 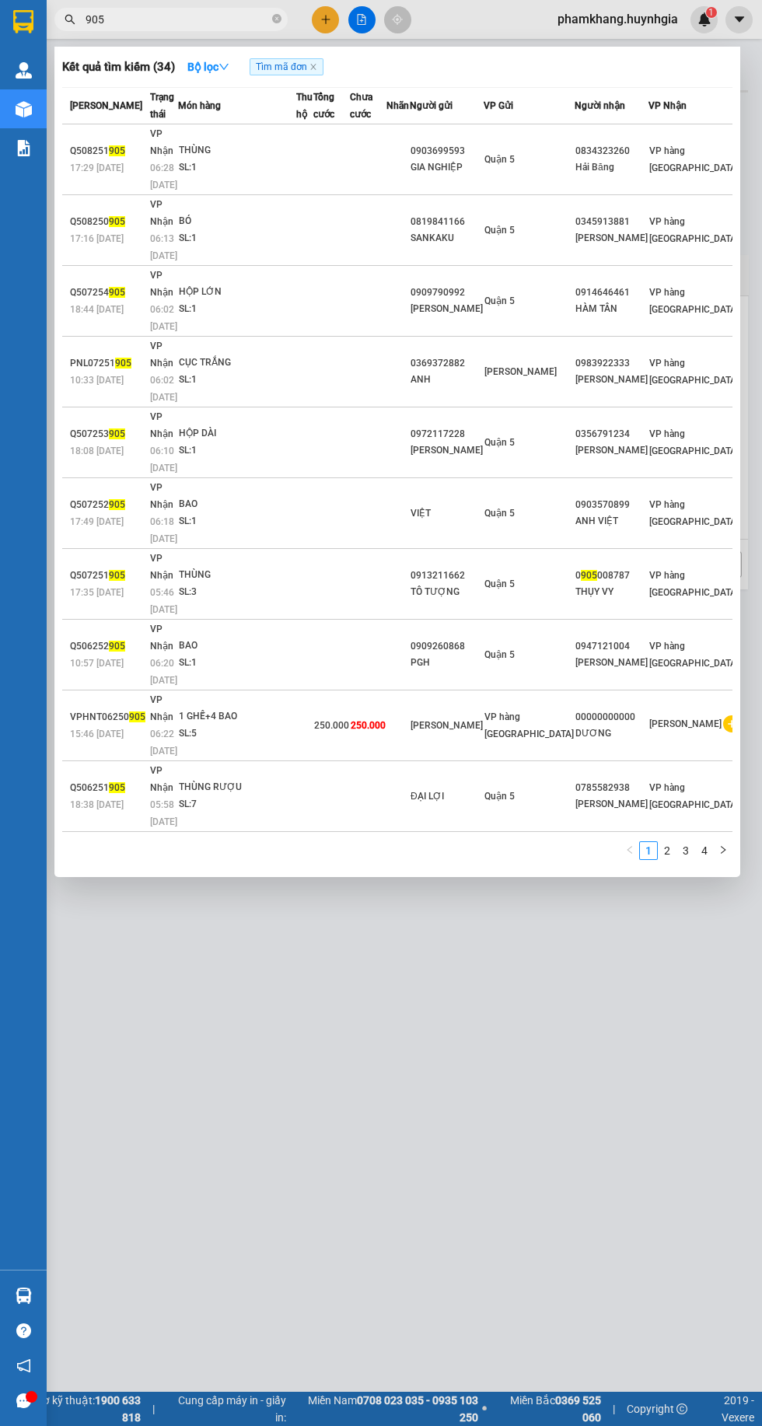 What do you see at coordinates (611, 222) in the screenshot?
I see `div: 0345913881` at bounding box center [611, 222].